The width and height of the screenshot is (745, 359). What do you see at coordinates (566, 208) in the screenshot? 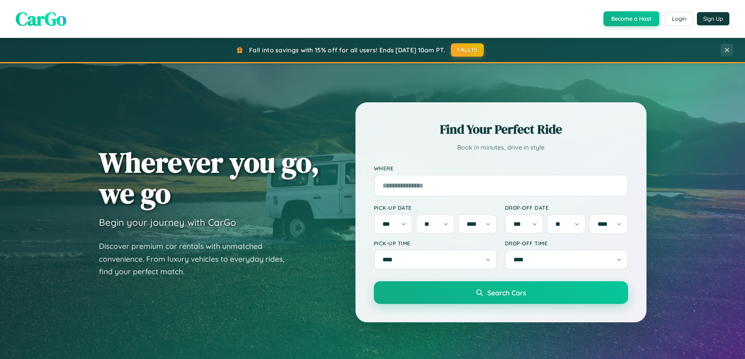
I see `label: Drop-off Date` at bounding box center [566, 208].